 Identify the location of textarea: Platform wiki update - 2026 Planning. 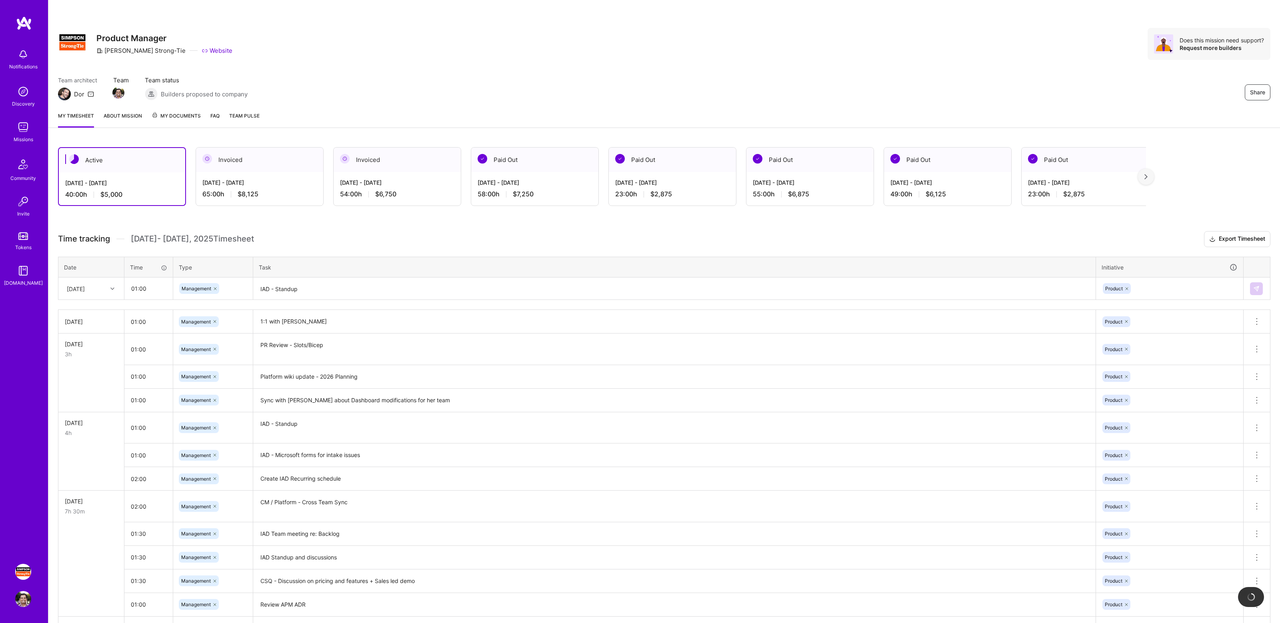
(674, 377).